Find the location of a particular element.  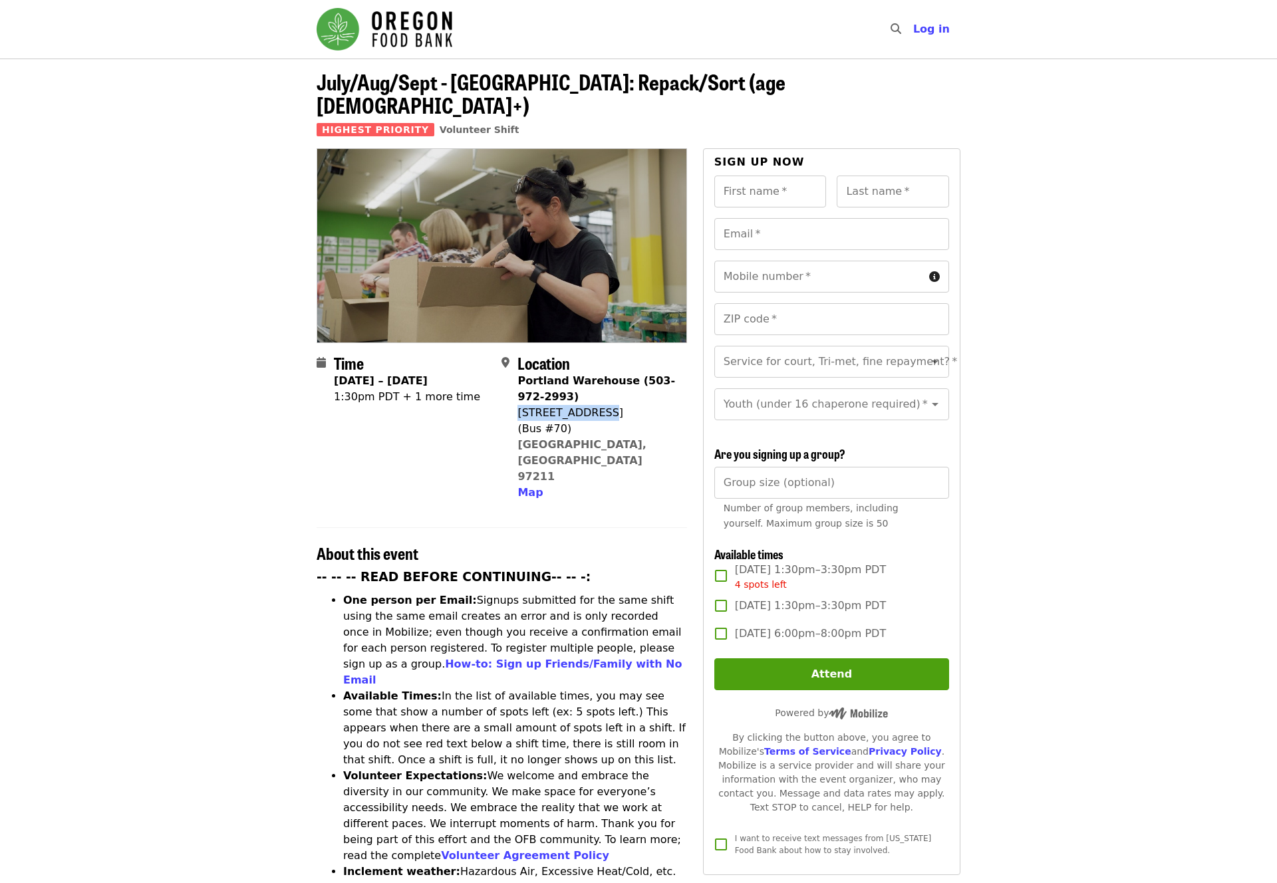

span: Location is located at coordinates (543, 363).